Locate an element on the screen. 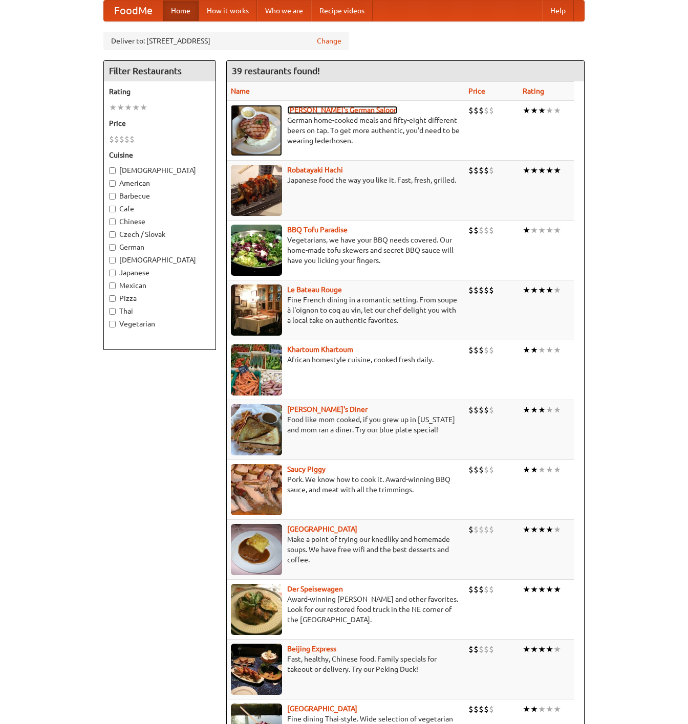  input: Japanese is located at coordinates (112, 273).